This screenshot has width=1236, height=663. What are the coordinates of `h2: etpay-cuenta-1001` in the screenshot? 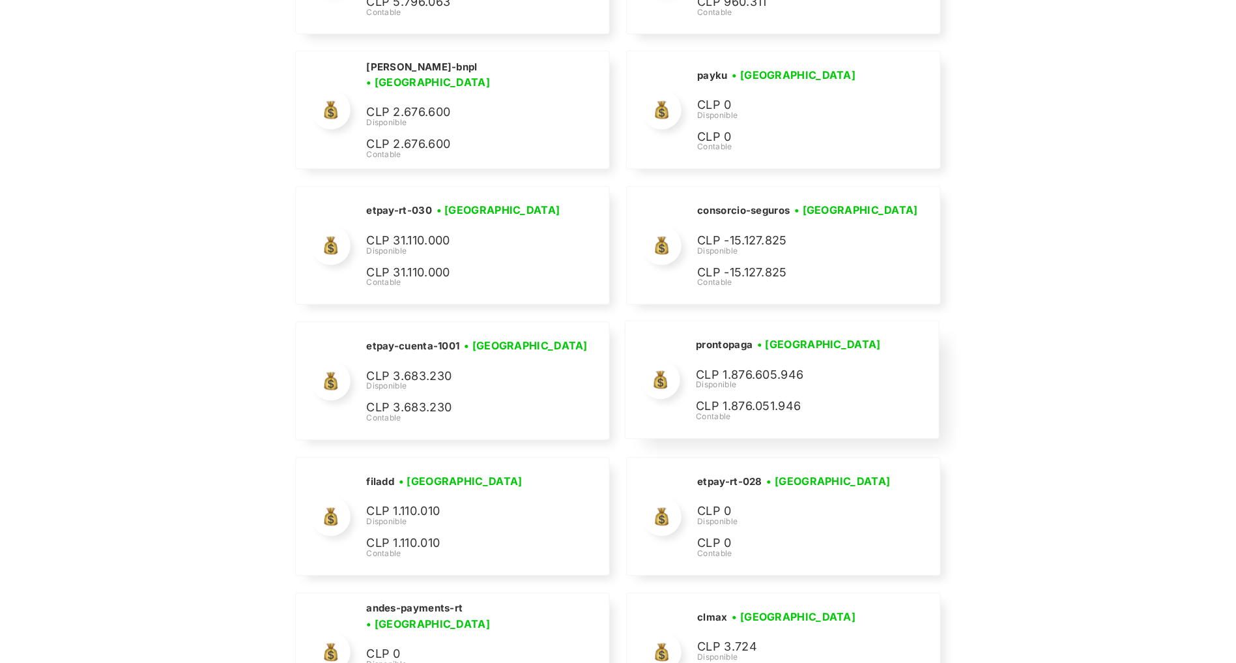 It's located at (413, 347).